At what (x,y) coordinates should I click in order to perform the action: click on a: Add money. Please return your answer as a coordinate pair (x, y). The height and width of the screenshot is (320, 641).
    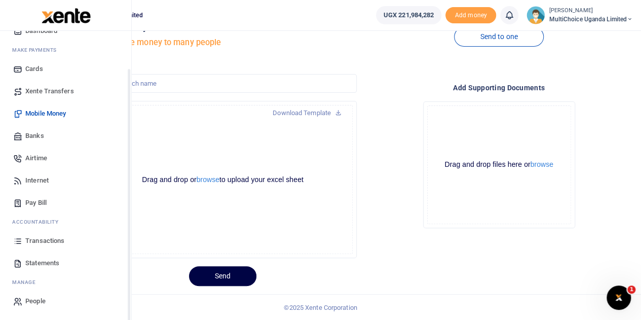
    Looking at the image, I should click on (471, 14).